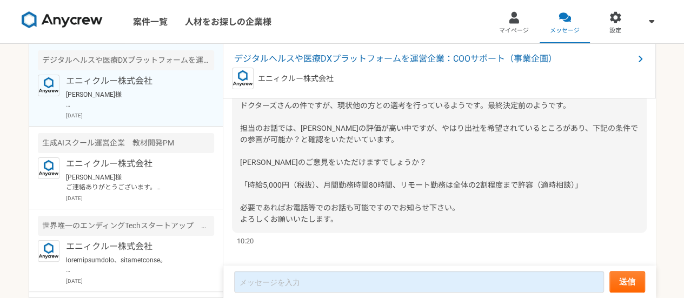 The width and height of the screenshot is (684, 298). Describe the element at coordinates (126, 225) in the screenshot. I see `div: 世界唯一のエンディングTechスタートアップ メディア企画・事業開発` at that location.